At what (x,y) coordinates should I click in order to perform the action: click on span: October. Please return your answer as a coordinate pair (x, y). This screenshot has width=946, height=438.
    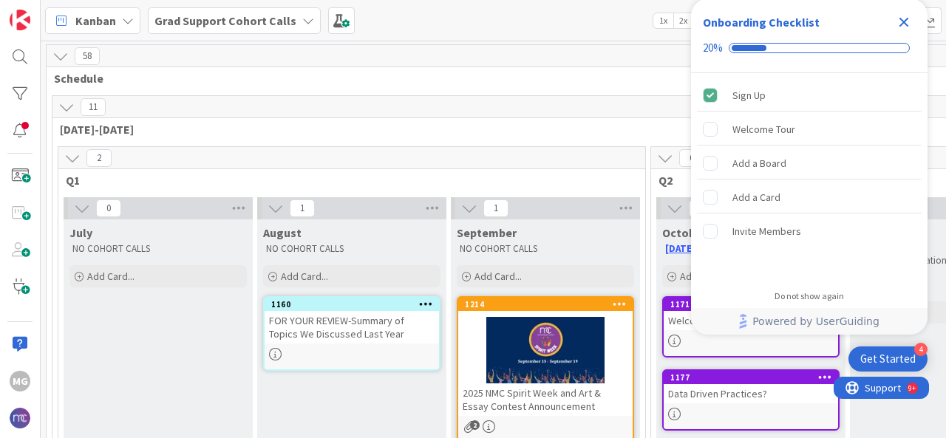
    Looking at the image, I should click on (684, 233).